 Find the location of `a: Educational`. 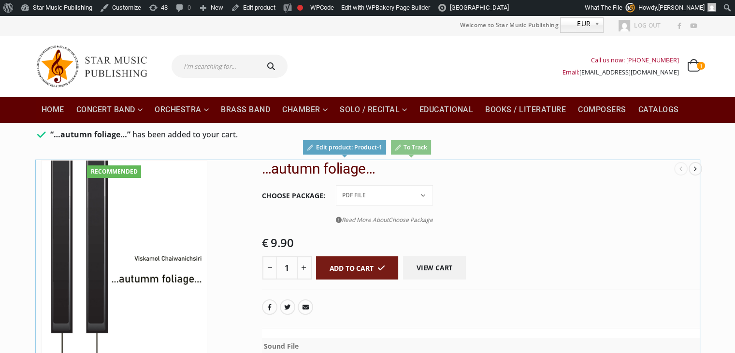

a: Educational is located at coordinates (447, 110).